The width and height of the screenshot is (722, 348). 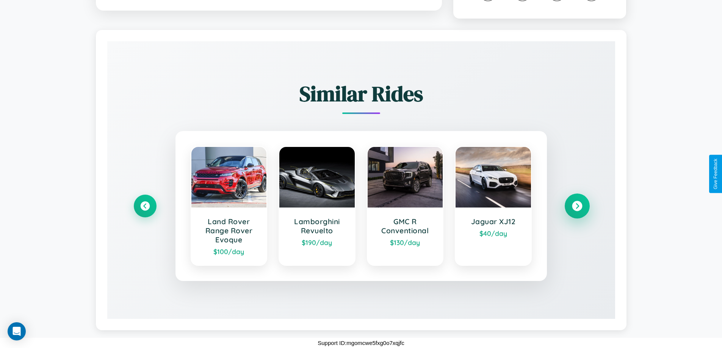 I want to click on a: Jaguar XJ12$40/day, so click(x=493, y=206).